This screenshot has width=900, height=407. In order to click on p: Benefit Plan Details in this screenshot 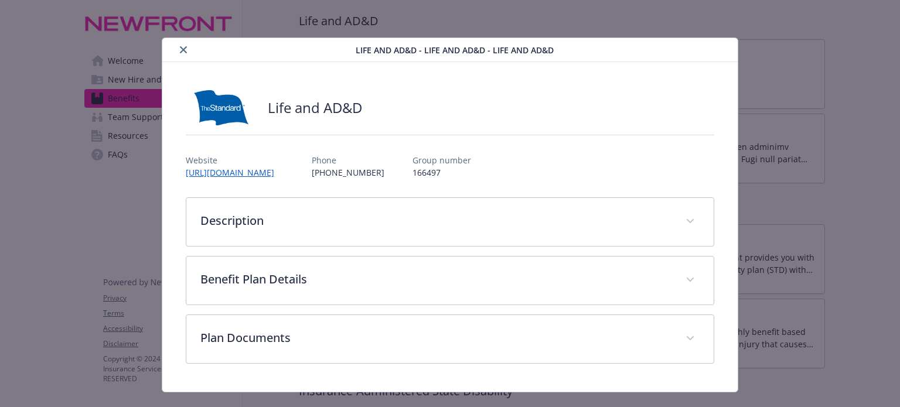, I will do `click(435, 279)`.